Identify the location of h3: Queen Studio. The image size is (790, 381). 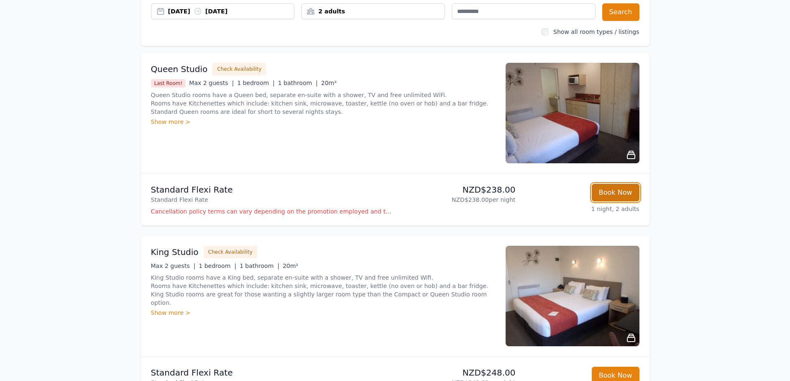
(179, 69).